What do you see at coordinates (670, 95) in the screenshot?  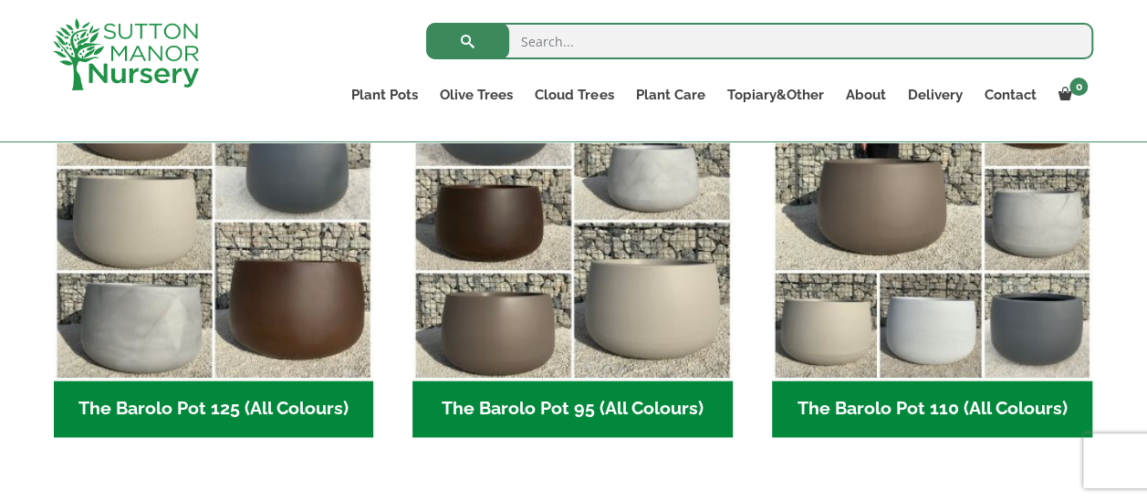 I see `a: Plant Care` at bounding box center [670, 95].